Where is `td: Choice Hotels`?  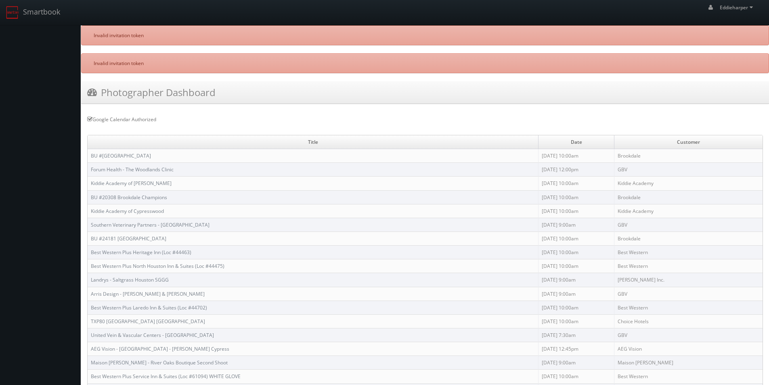 td: Choice Hotels is located at coordinates (688, 321).